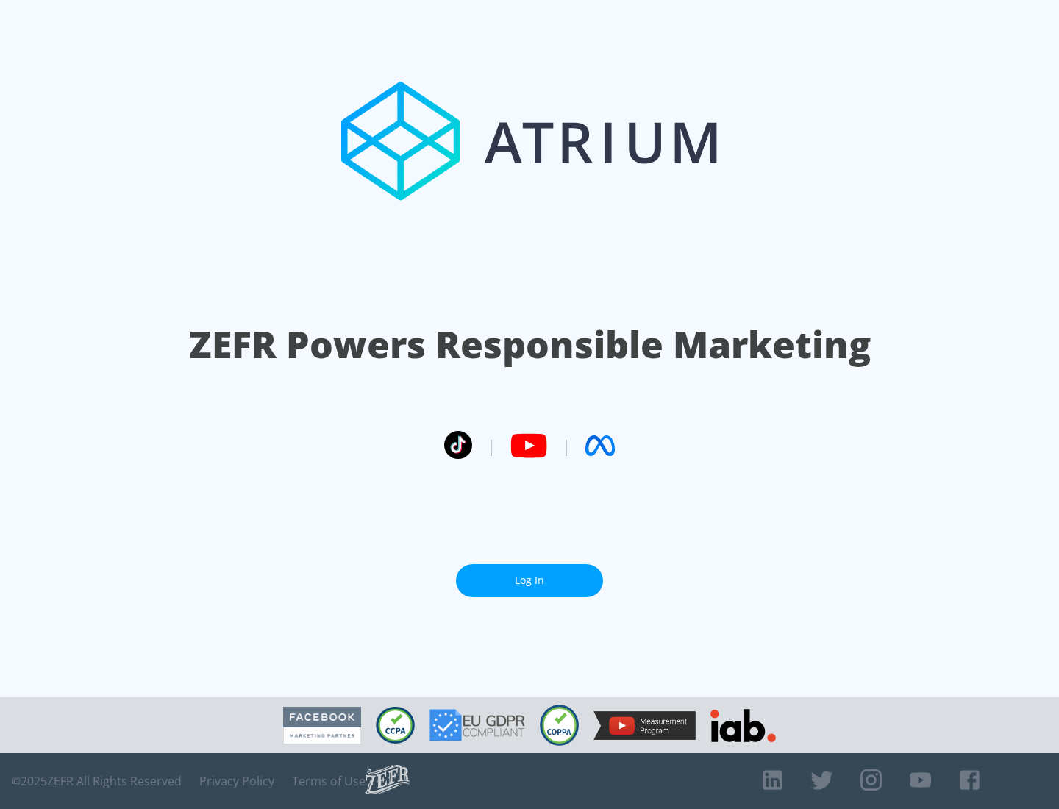 The width and height of the screenshot is (1059, 809). What do you see at coordinates (529, 344) in the screenshot?
I see `h1: ZEFR Powers Responsible Marketing` at bounding box center [529, 344].